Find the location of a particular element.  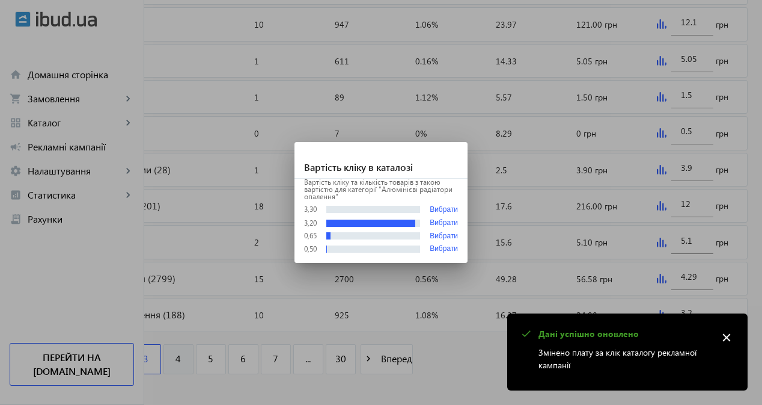

p: Дані успішно оновлено is located at coordinates (625, 334).